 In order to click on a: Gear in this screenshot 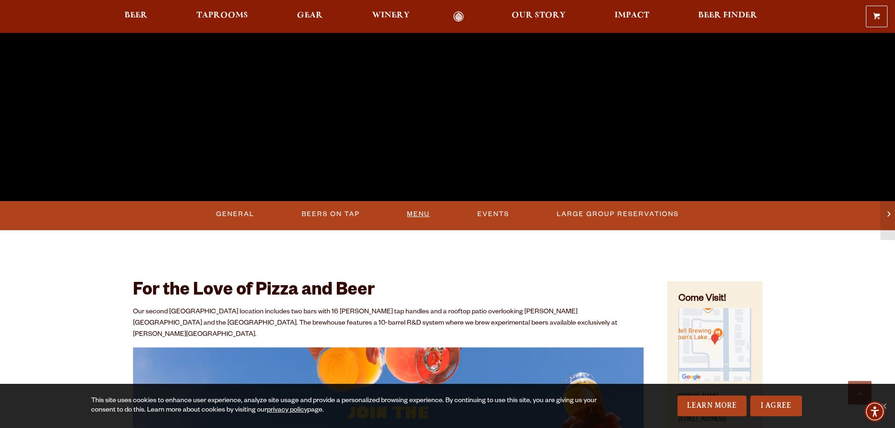, I will do `click(310, 16)`.